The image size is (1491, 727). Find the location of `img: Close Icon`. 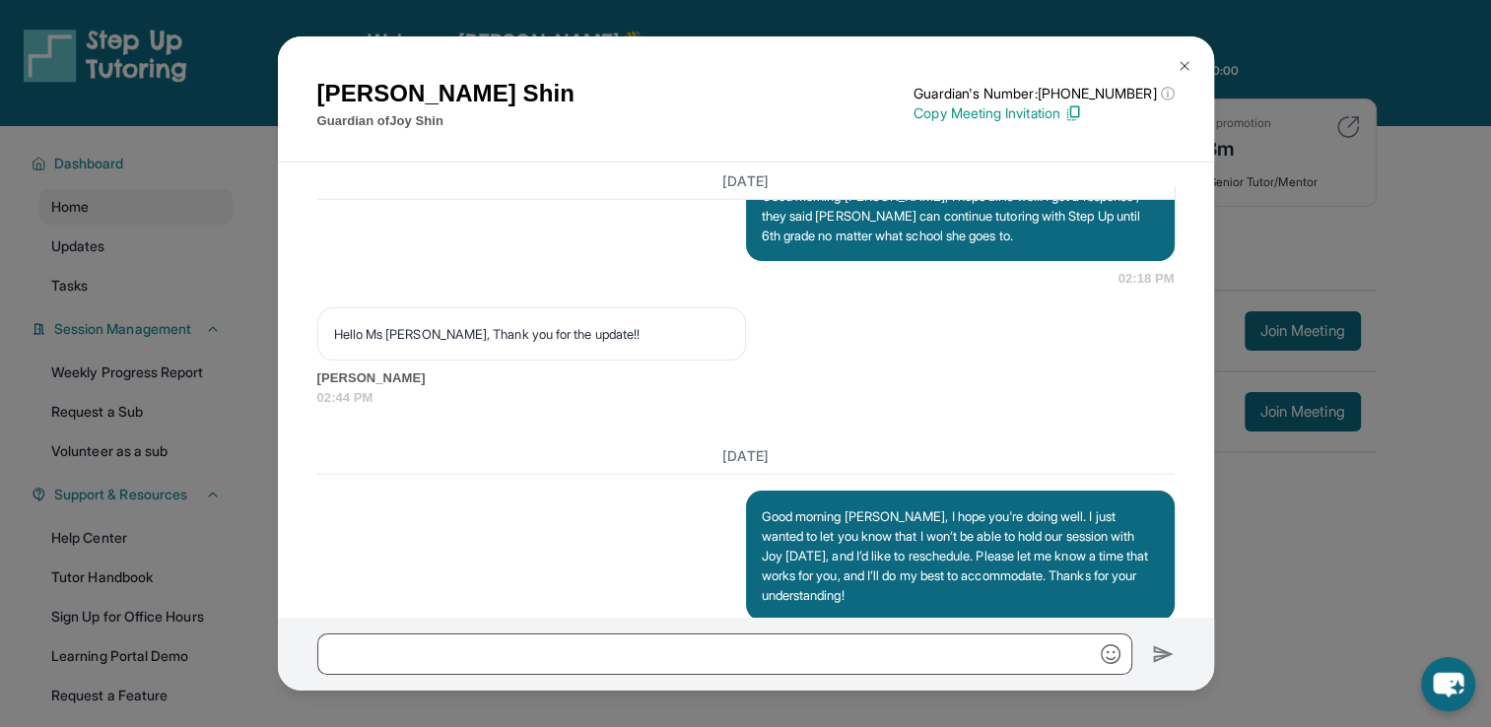

img: Close Icon is located at coordinates (1184, 66).